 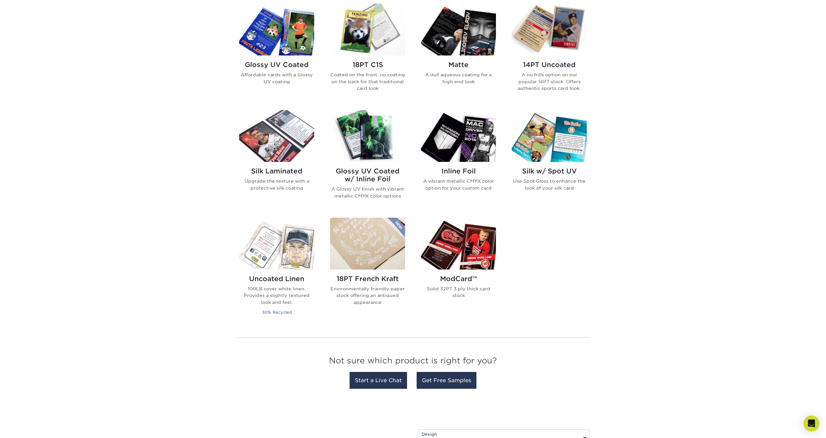 I want to click on img: Inline Foil Trading Cards, so click(x=459, y=136).